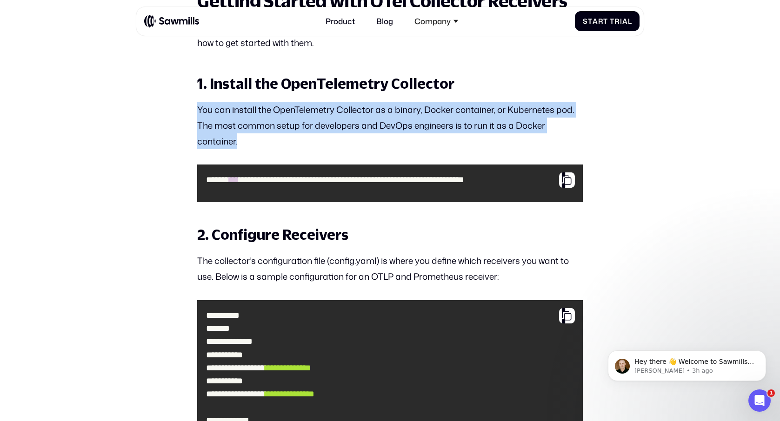 The height and width of the screenshot is (421, 780). Describe the element at coordinates (340, 21) in the screenshot. I see `a: Product` at that location.